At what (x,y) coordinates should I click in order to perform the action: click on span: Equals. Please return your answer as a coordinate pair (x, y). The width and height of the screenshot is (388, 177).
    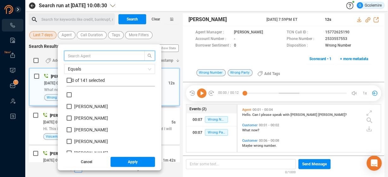
    Looking at the image, I should click on (110, 69).